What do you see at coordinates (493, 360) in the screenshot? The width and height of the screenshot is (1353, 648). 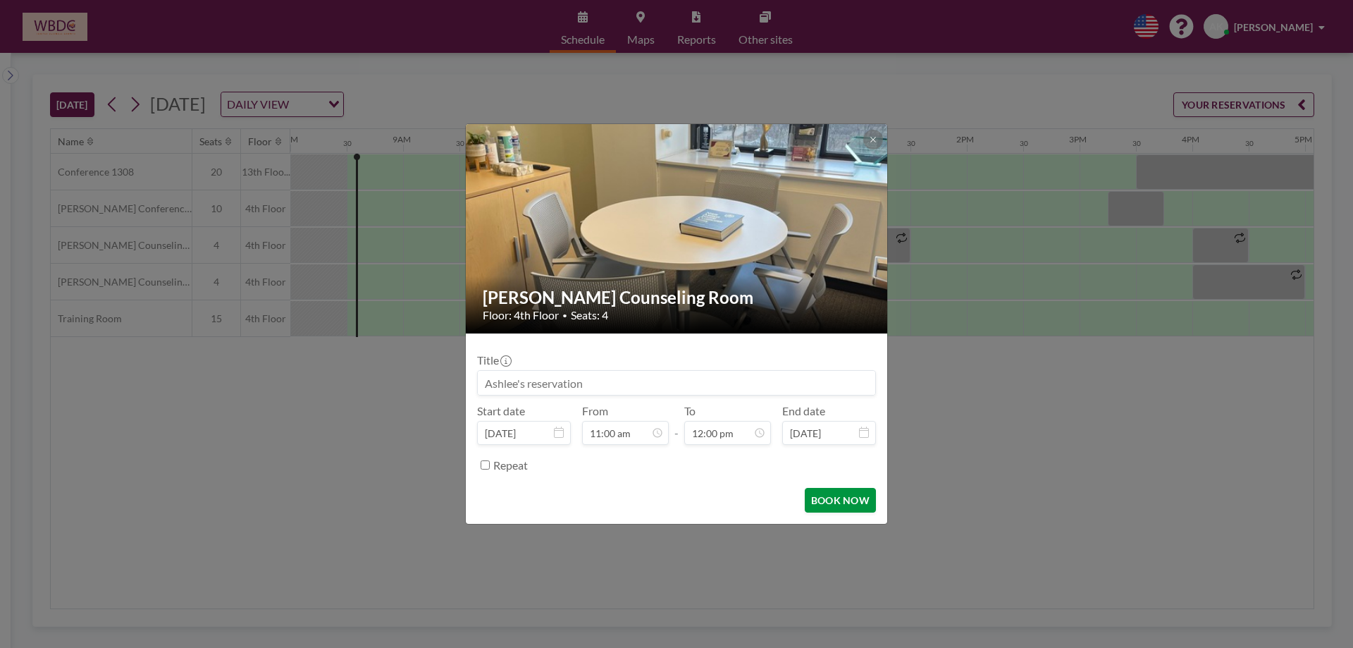 I see `label: Title` at bounding box center [493, 360].